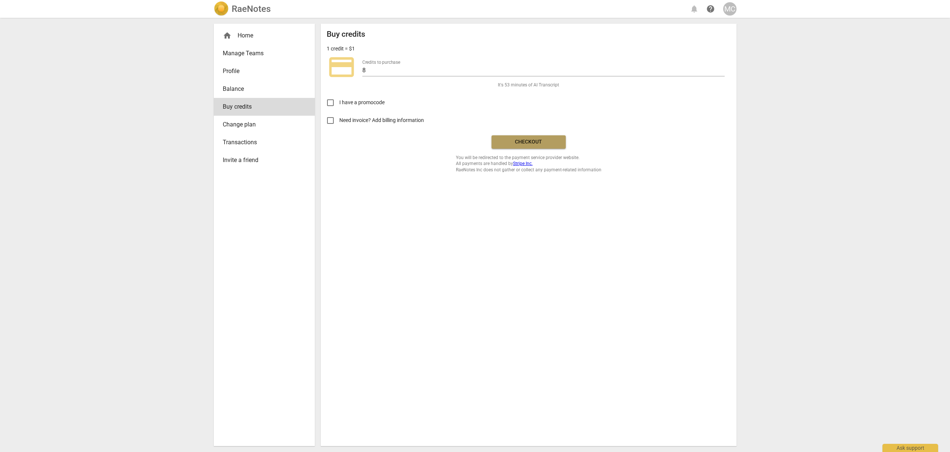 The height and width of the screenshot is (452, 950). What do you see at coordinates (341, 67) in the screenshot?
I see `span: credit_card` at bounding box center [341, 67].